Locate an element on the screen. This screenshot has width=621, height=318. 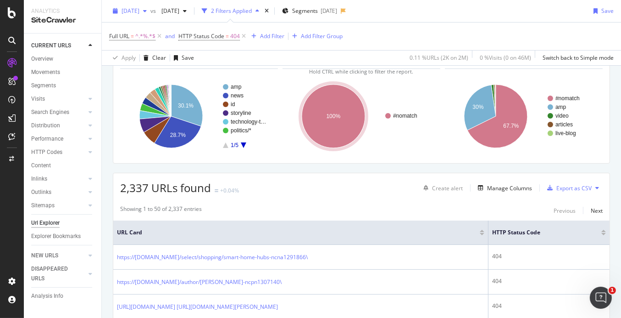
span: 2025 Aug. 31st is located at coordinates (130, 11).